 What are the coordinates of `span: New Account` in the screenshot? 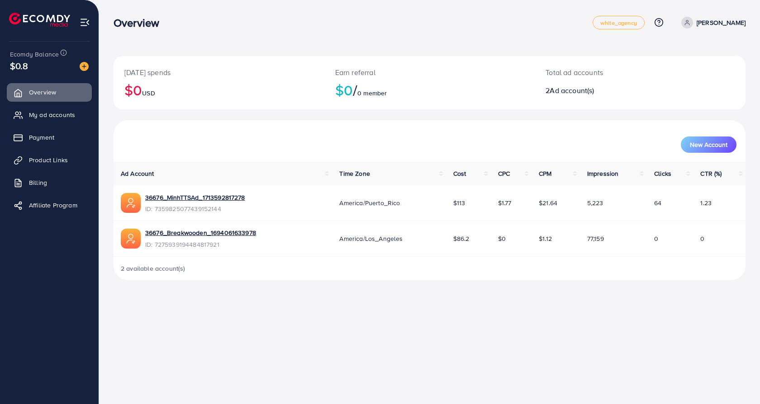 It's located at (708, 145).